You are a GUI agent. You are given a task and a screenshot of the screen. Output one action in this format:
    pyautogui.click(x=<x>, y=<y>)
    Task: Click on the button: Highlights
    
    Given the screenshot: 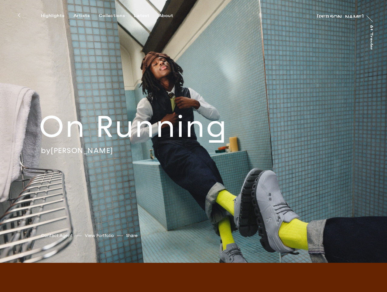 What is the action you would take?
    pyautogui.click(x=57, y=16)
    